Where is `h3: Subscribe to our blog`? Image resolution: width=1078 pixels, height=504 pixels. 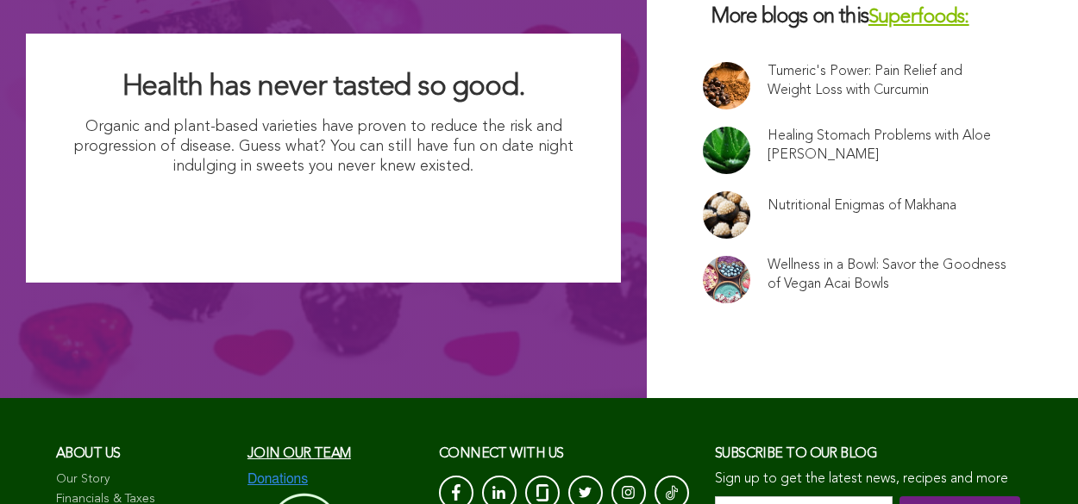 h3: Subscribe to our blog is located at coordinates (868, 454).